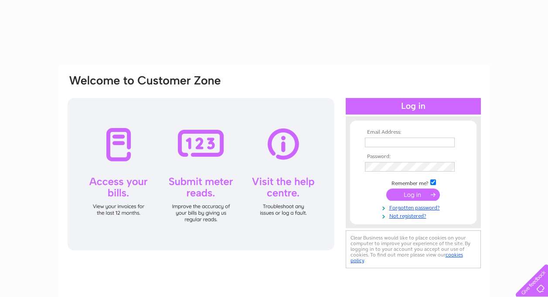 The height and width of the screenshot is (297, 548). I want to click on td: Remember me?, so click(413, 183).